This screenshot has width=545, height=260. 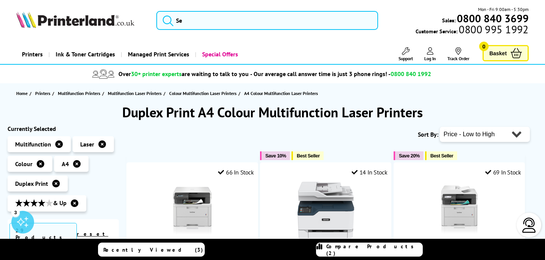 I want to click on span: 0800 840 1992, so click(x=411, y=74).